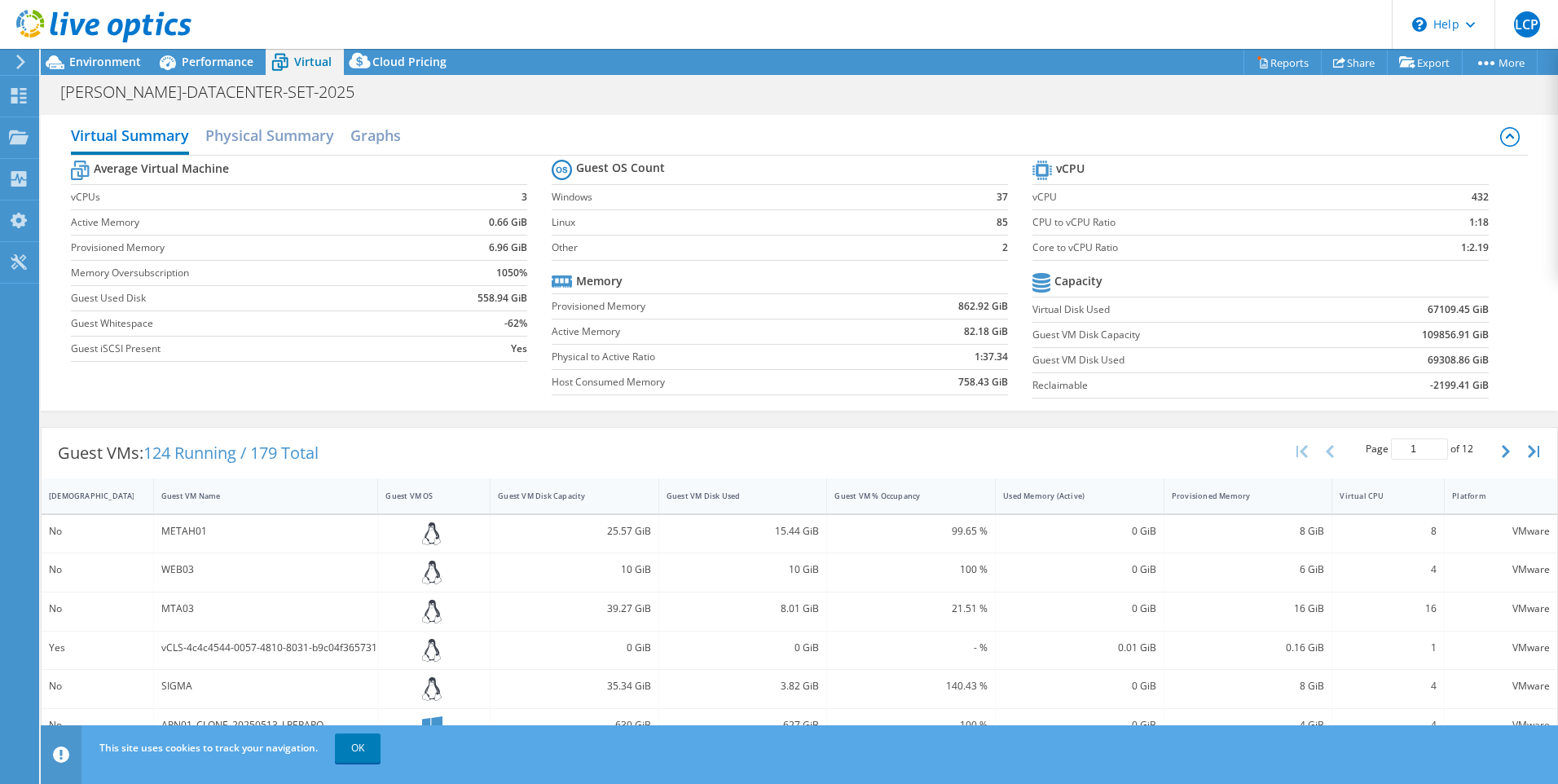 The image size is (1558, 784). I want to click on b: 862.92 GiB, so click(983, 307).